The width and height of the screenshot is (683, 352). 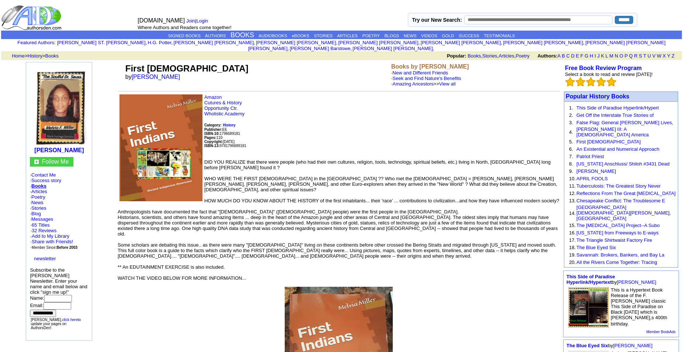 What do you see at coordinates (598, 96) in the screenshot?
I see `font: Popular History Books` at bounding box center [598, 96].